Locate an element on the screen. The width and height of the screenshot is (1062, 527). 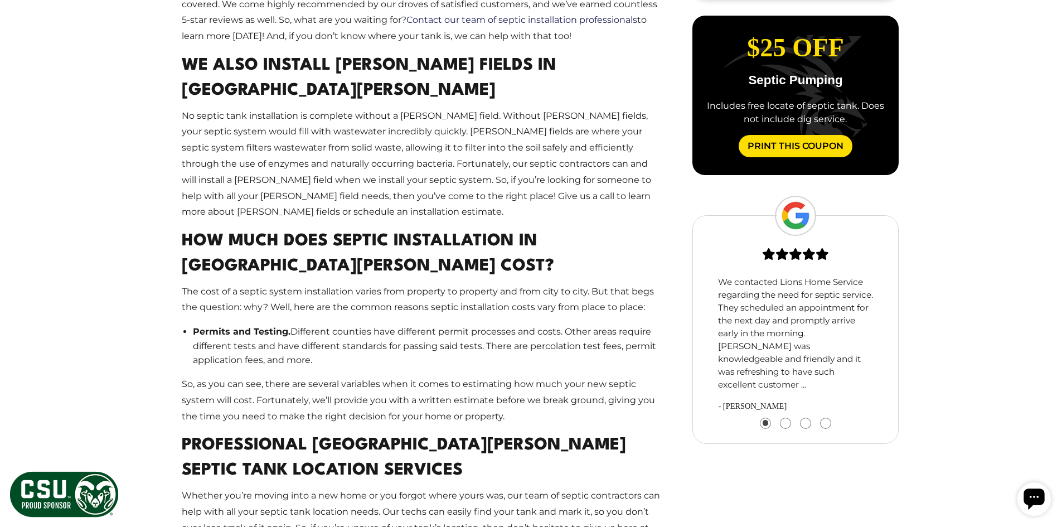
div: slide 1 is located at coordinates (796, 320).